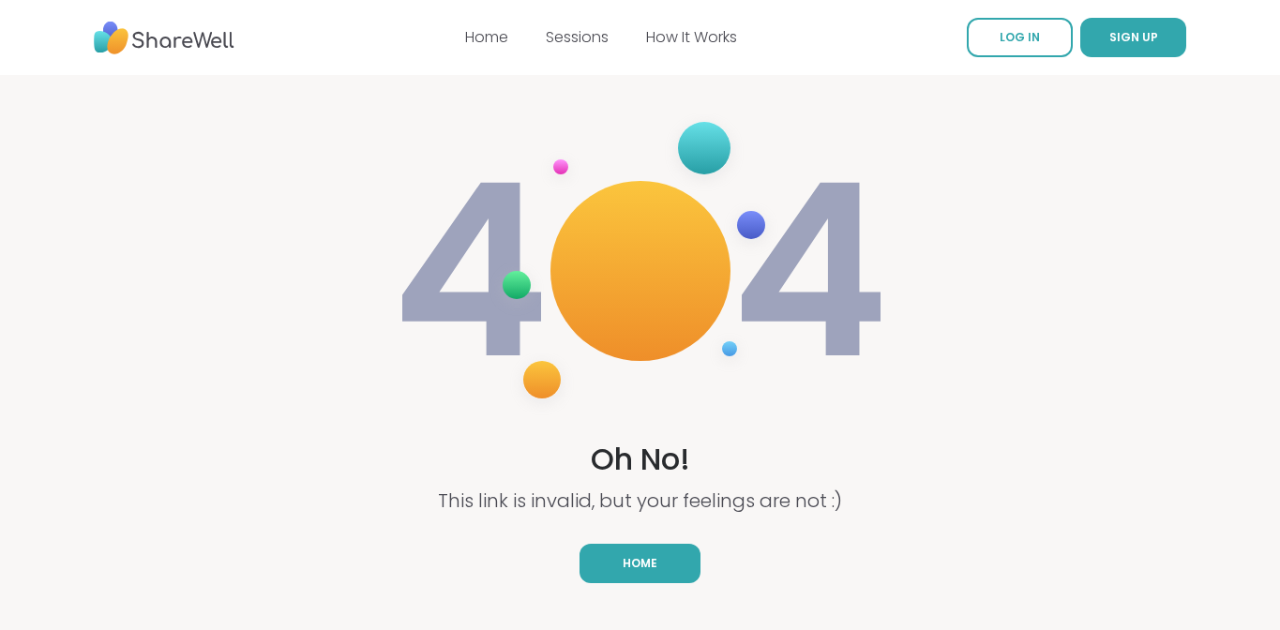 The image size is (1280, 630). Describe the element at coordinates (1020, 38) in the screenshot. I see `a: LOG IN` at that location.